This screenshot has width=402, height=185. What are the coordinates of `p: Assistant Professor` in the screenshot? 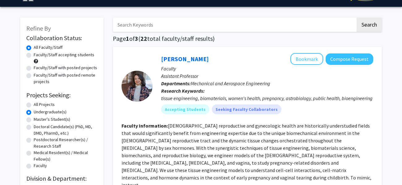 It's located at (267, 76).